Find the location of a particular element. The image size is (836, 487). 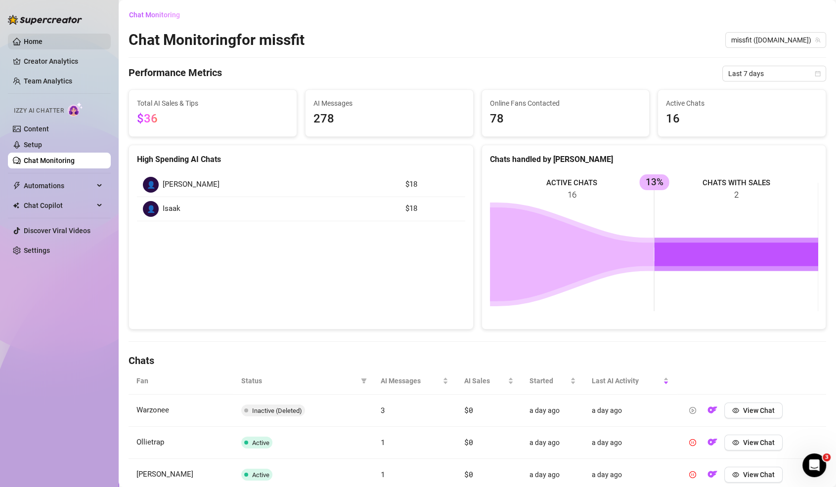

img: AI Chatter is located at coordinates (75, 109).